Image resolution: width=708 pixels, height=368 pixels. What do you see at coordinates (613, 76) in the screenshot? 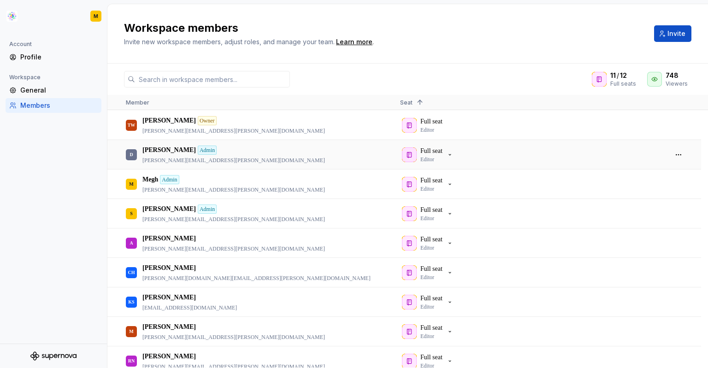
I see `span: 11` at bounding box center [613, 76].